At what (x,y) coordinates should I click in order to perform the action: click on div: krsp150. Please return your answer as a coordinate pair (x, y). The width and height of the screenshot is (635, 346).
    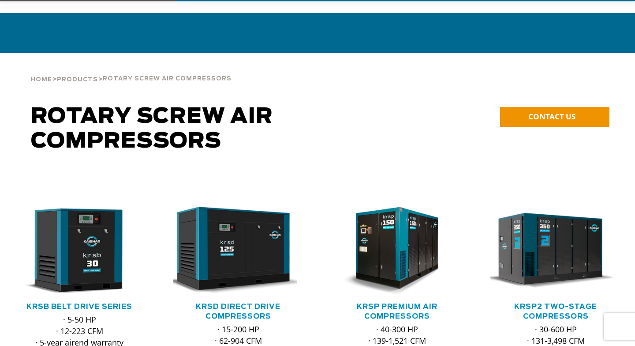
    Looking at the image, I should click on (397, 251).